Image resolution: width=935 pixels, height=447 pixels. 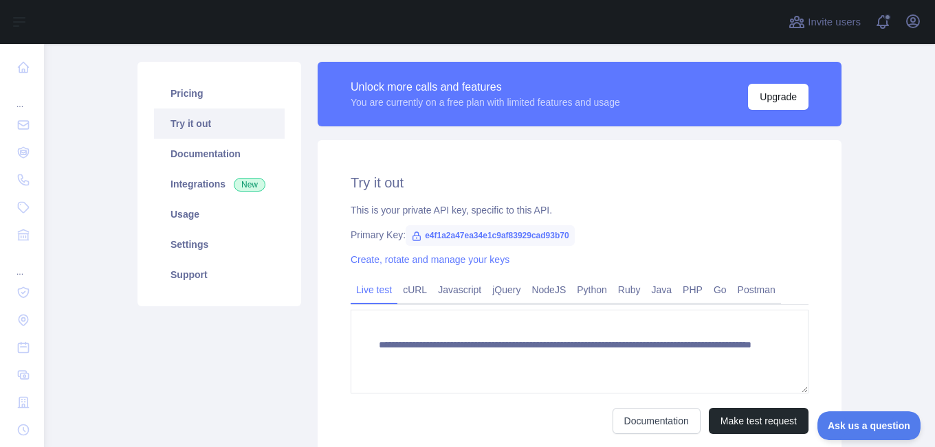 What do you see at coordinates (824, 22) in the screenshot?
I see `button: Invite users` at bounding box center [824, 22].